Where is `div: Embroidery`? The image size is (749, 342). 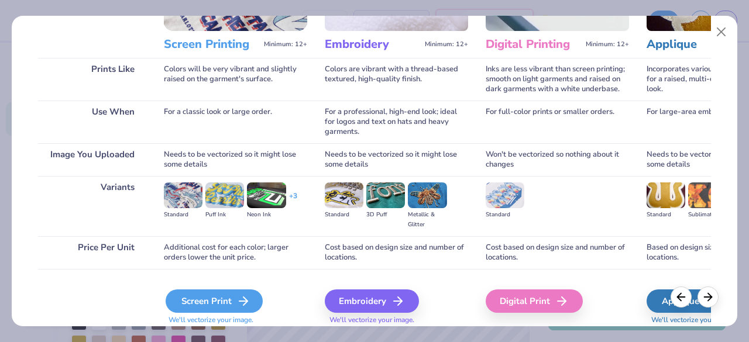
div: Embroidery is located at coordinates (372, 301).